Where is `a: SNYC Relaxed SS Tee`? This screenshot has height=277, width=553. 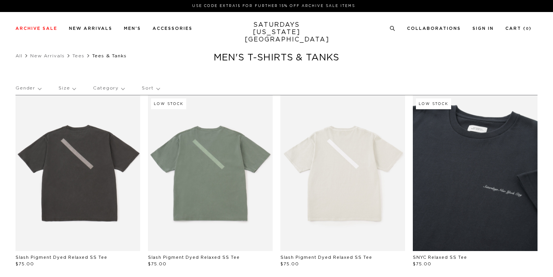
a: SNYC Relaxed SS Tee is located at coordinates (440, 257).